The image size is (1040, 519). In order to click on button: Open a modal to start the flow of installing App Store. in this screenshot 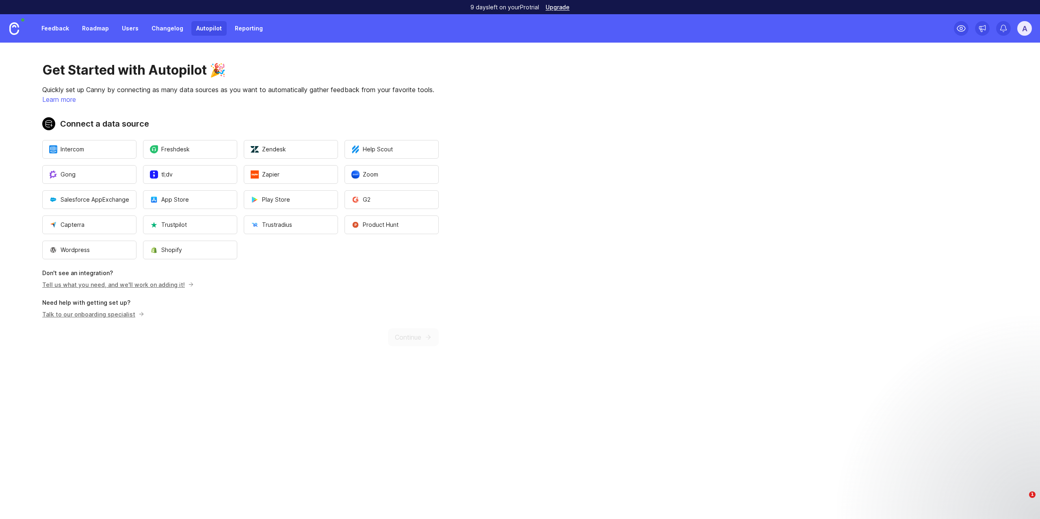, I will do `click(190, 200)`.